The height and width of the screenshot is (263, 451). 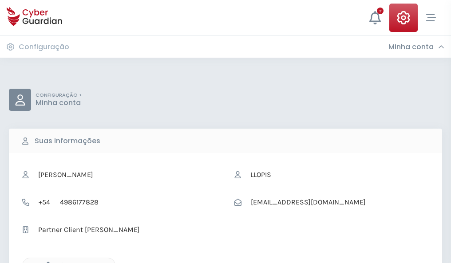 I want to click on p: CONFIGURAÇÃO >, so click(x=59, y=95).